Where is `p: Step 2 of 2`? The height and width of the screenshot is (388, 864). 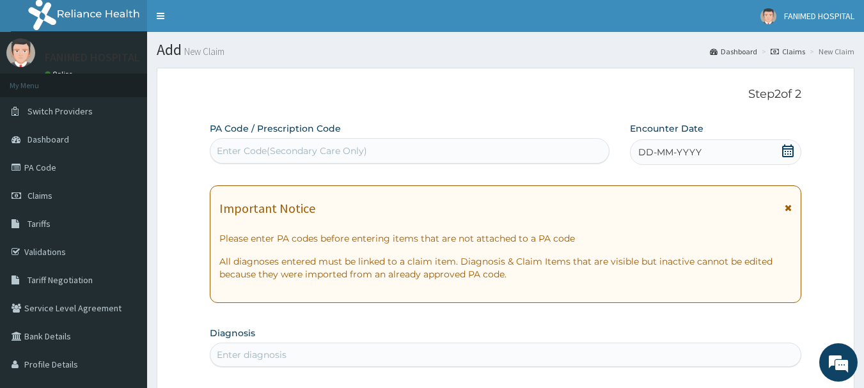
p: Step 2 of 2 is located at coordinates (506, 95).